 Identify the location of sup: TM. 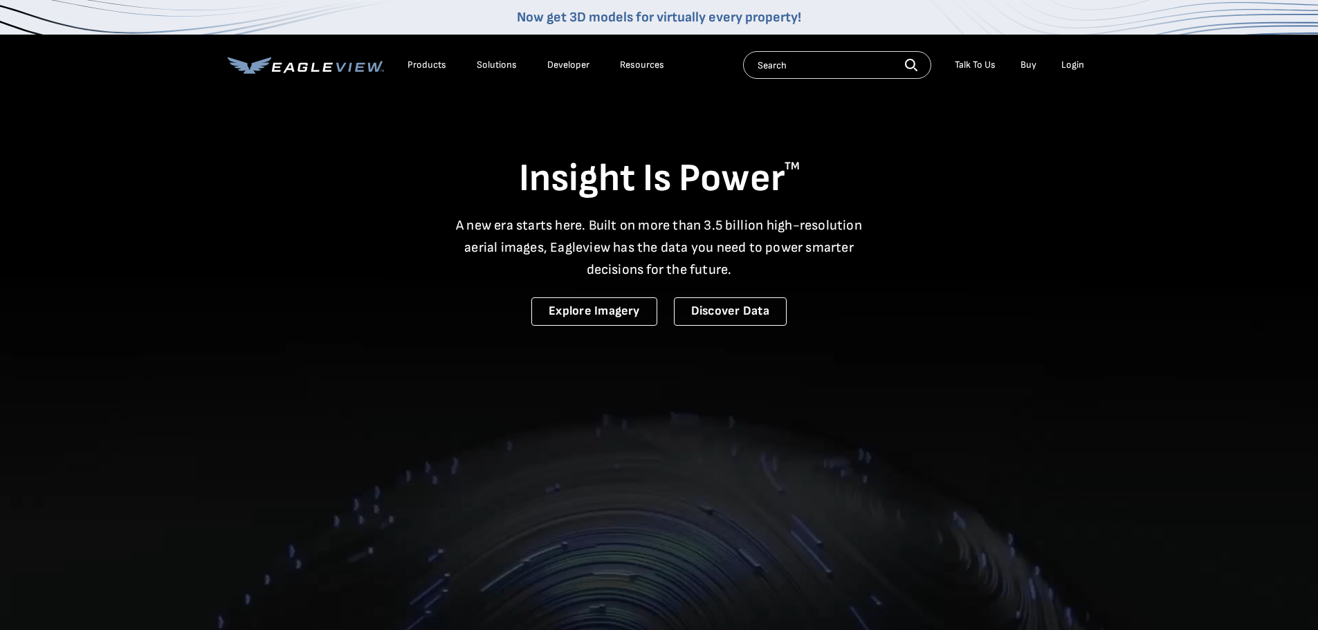
(792, 166).